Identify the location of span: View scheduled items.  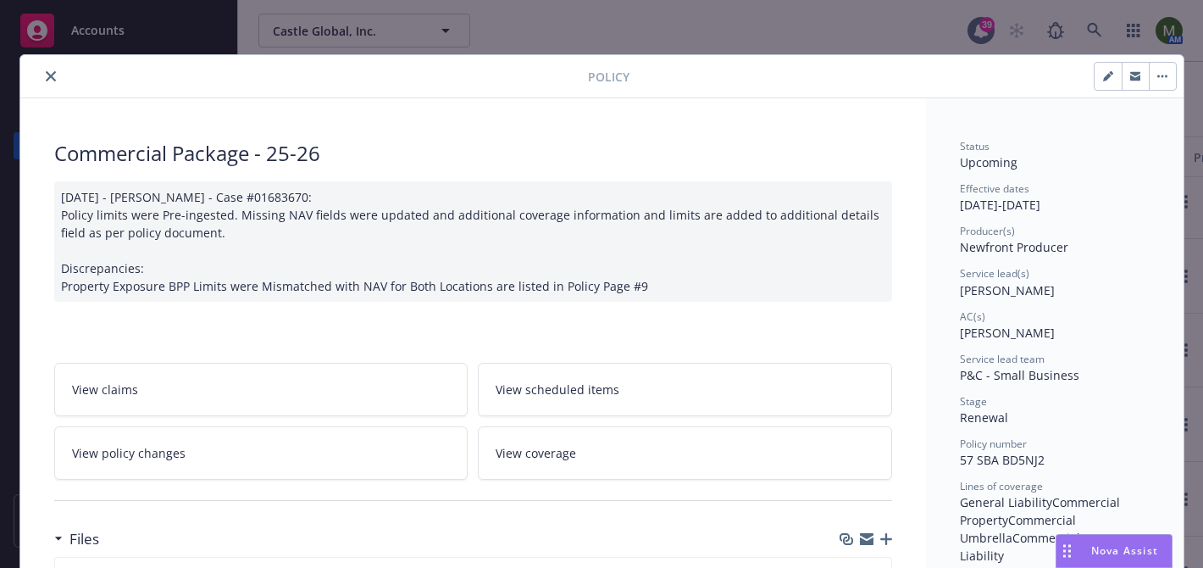
(558, 389).